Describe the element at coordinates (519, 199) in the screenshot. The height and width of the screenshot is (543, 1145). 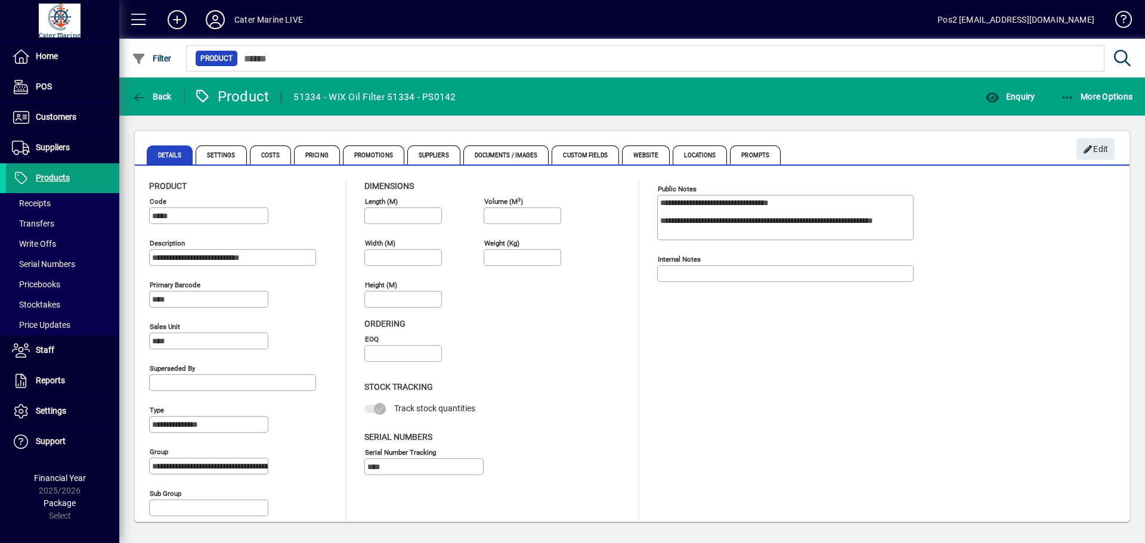
I see `sup: 3` at that location.